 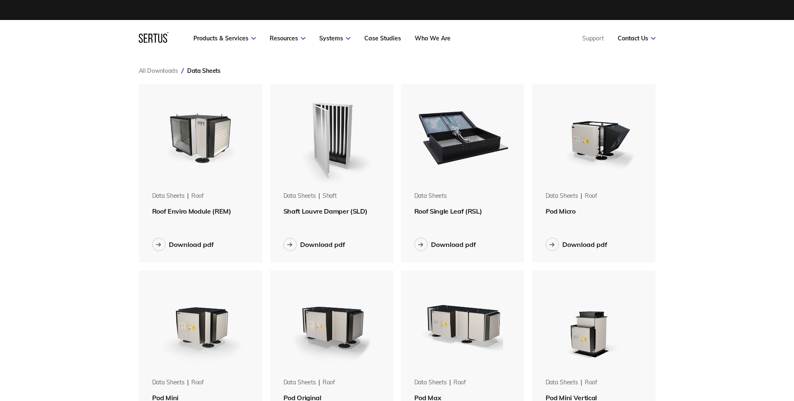 What do you see at coordinates (561, 211) in the screenshot?
I see `span: Pod Micro` at bounding box center [561, 211].